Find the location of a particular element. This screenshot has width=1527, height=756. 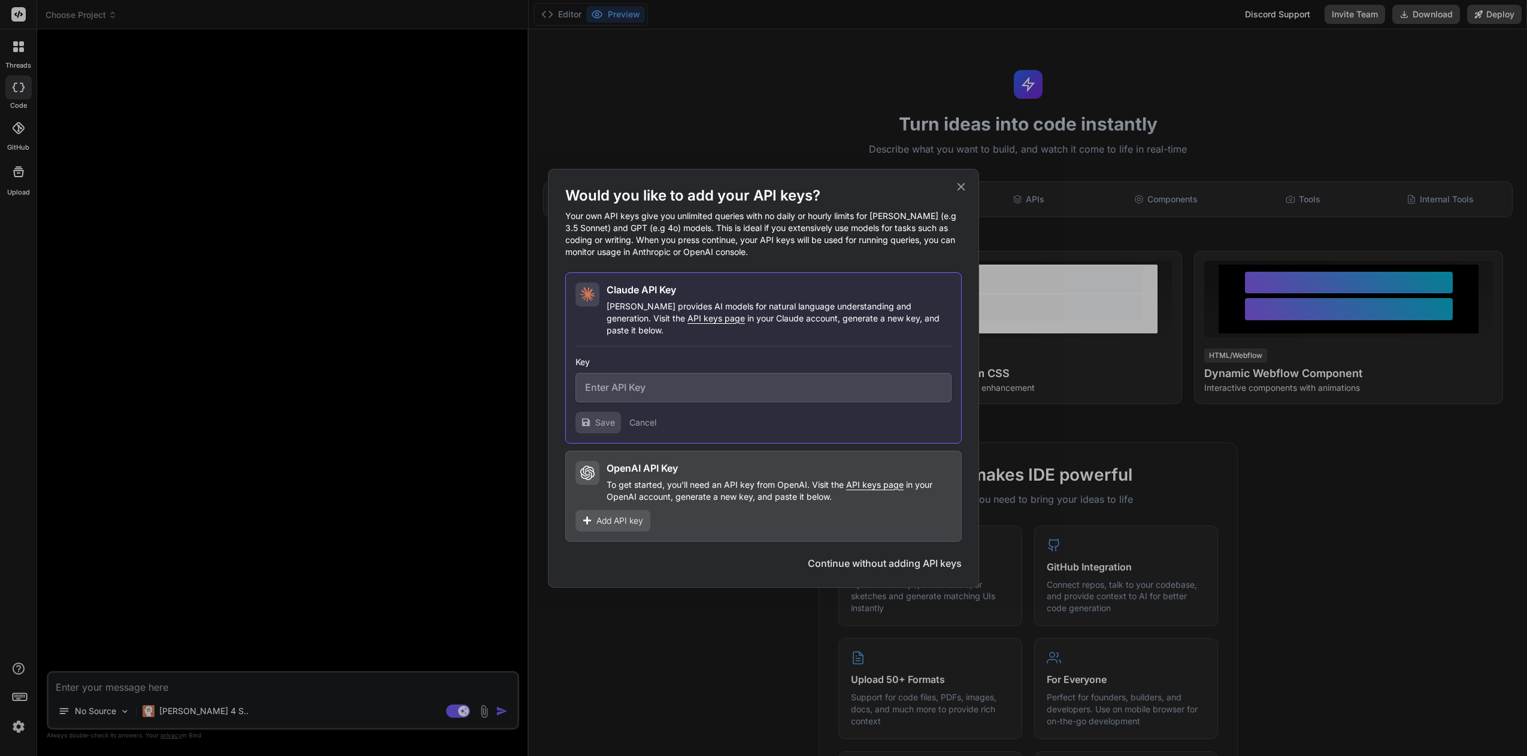

input: Enter API Key is located at coordinates (764, 388).